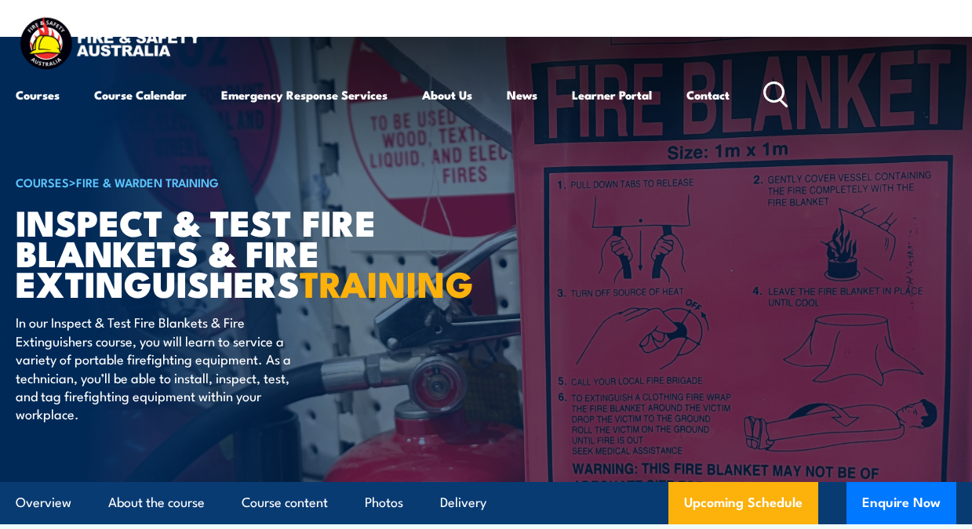 The width and height of the screenshot is (972, 529). I want to click on a: Contact, so click(708, 95).